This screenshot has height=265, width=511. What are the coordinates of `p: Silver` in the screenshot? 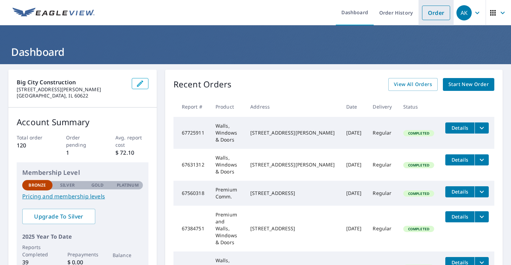 It's located at (67, 186).